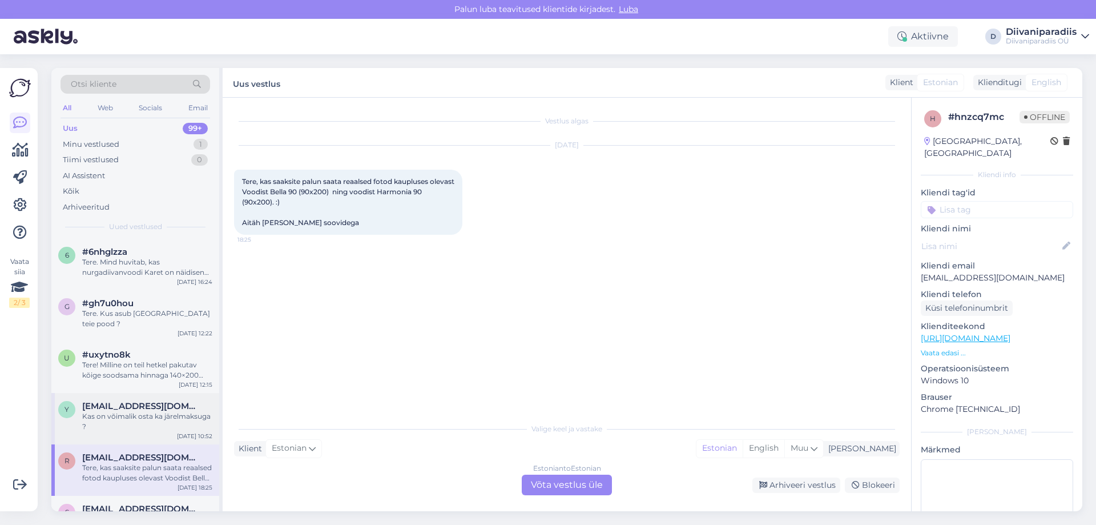  Describe the element at coordinates (91, 144) in the screenshot. I see `div: Minu vestlused` at that location.